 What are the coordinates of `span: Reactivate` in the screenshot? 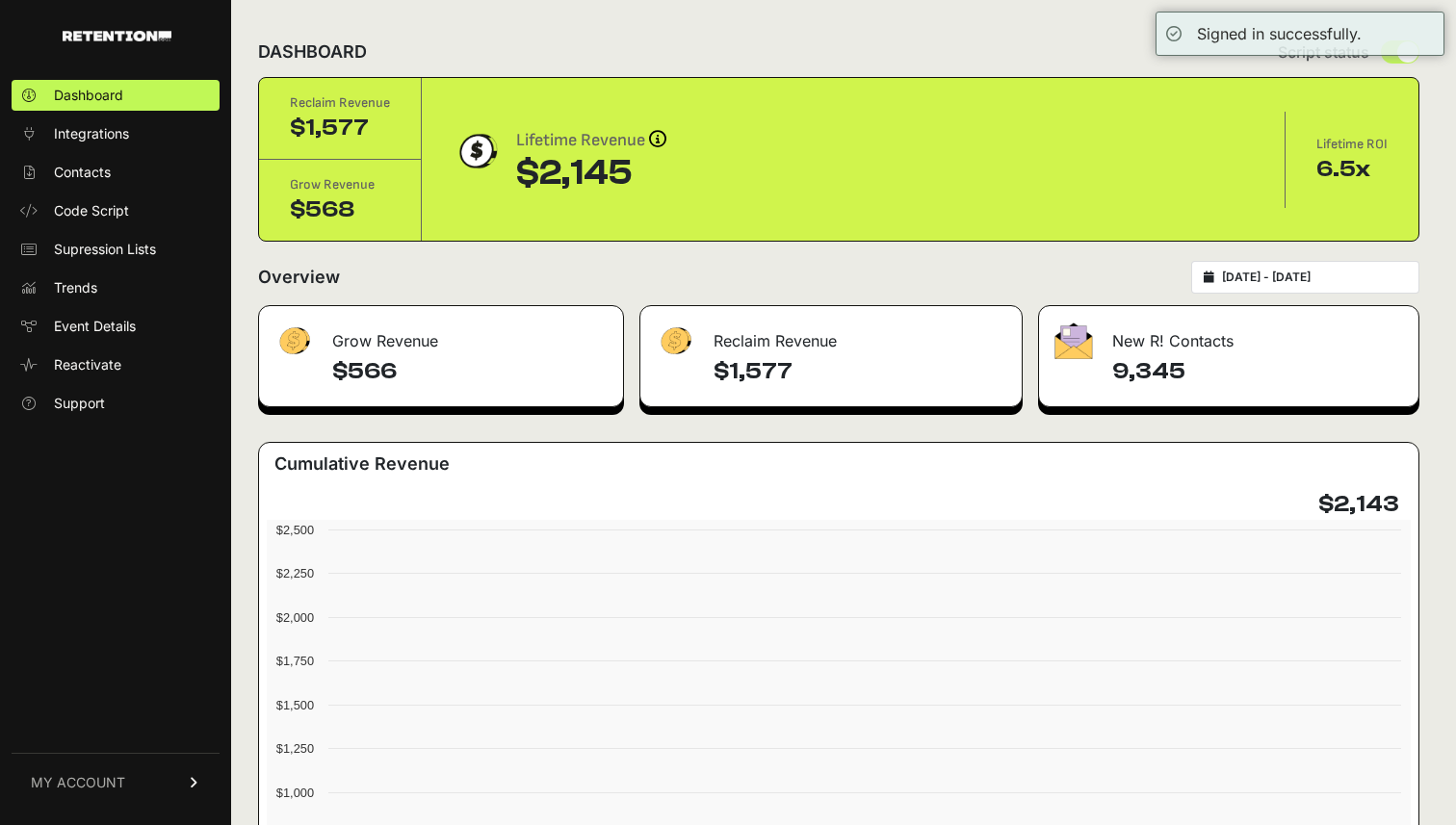 It's located at (88, 365).